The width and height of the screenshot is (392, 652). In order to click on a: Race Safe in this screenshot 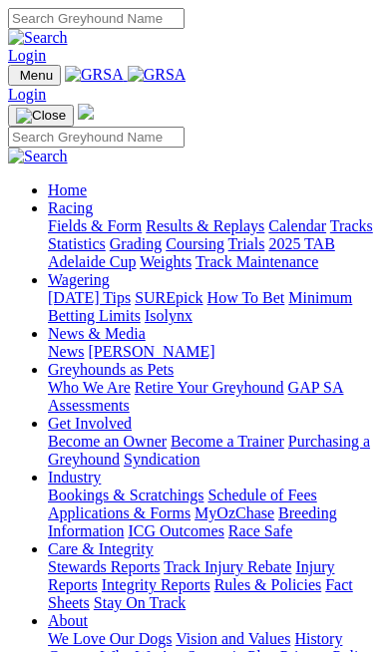, I will do `click(260, 530)`.